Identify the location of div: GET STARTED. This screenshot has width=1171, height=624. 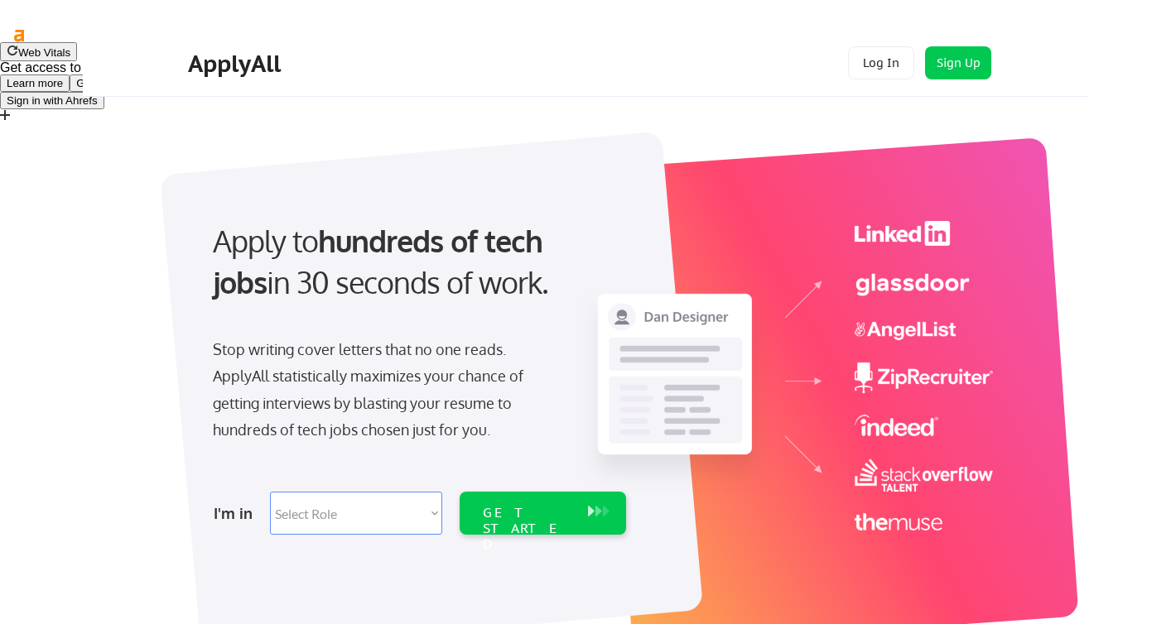
(527, 529).